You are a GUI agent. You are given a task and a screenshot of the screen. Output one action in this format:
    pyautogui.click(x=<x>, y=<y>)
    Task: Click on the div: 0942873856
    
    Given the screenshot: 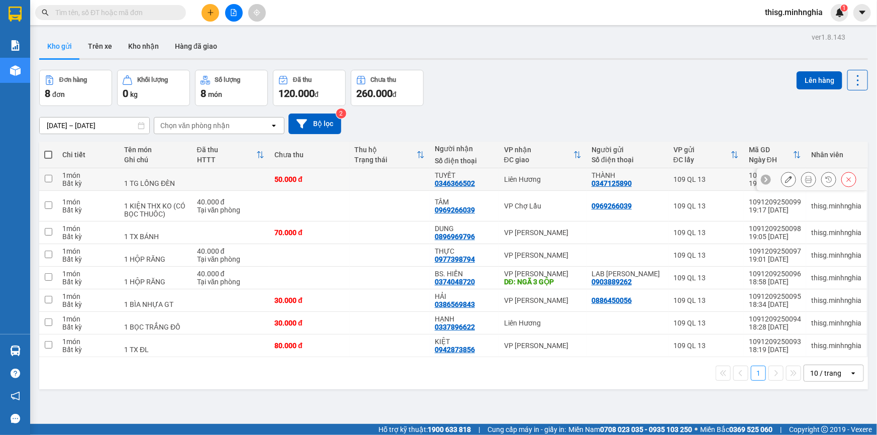 What is the action you would take?
    pyautogui.click(x=455, y=350)
    